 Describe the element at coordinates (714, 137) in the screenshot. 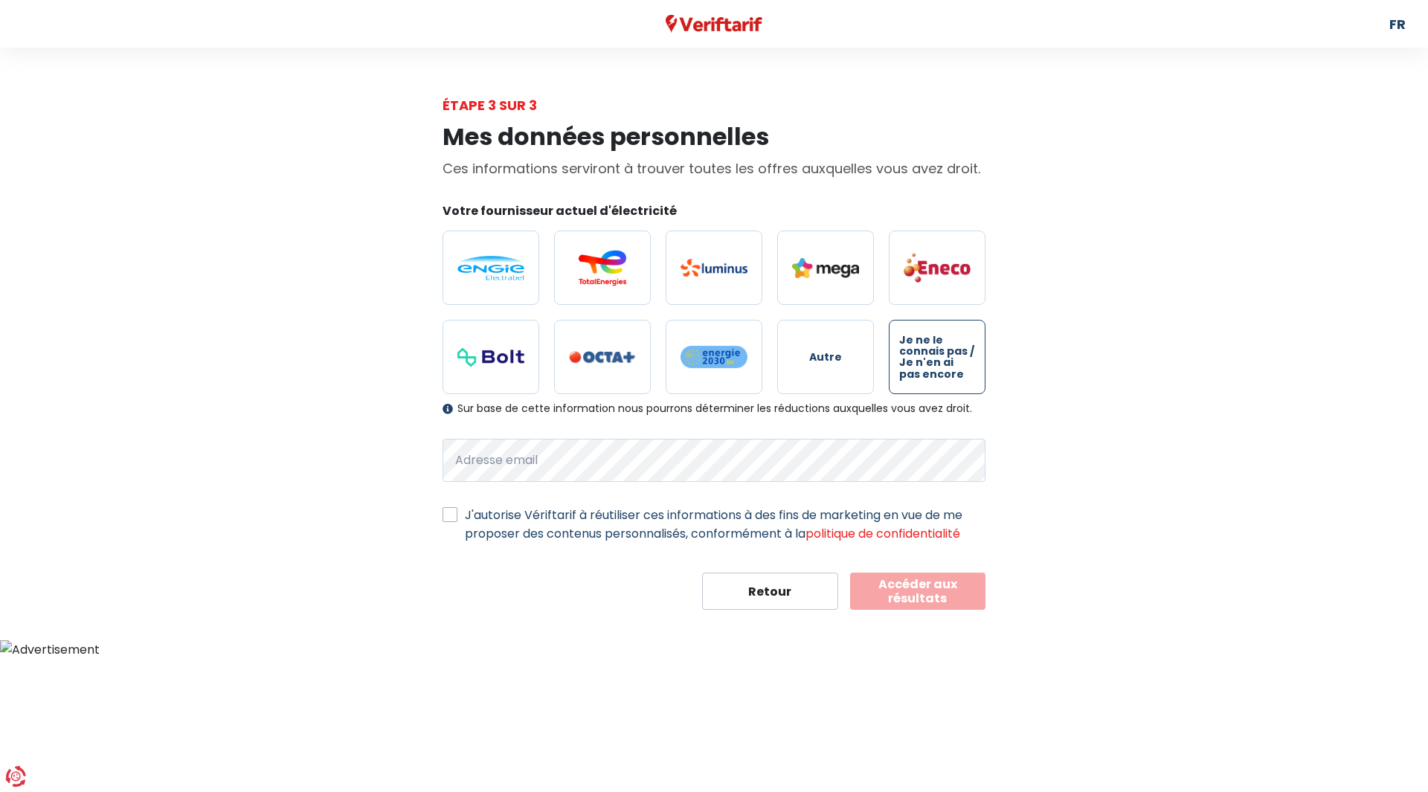

I see `h1: Mes données personnelles` at that location.